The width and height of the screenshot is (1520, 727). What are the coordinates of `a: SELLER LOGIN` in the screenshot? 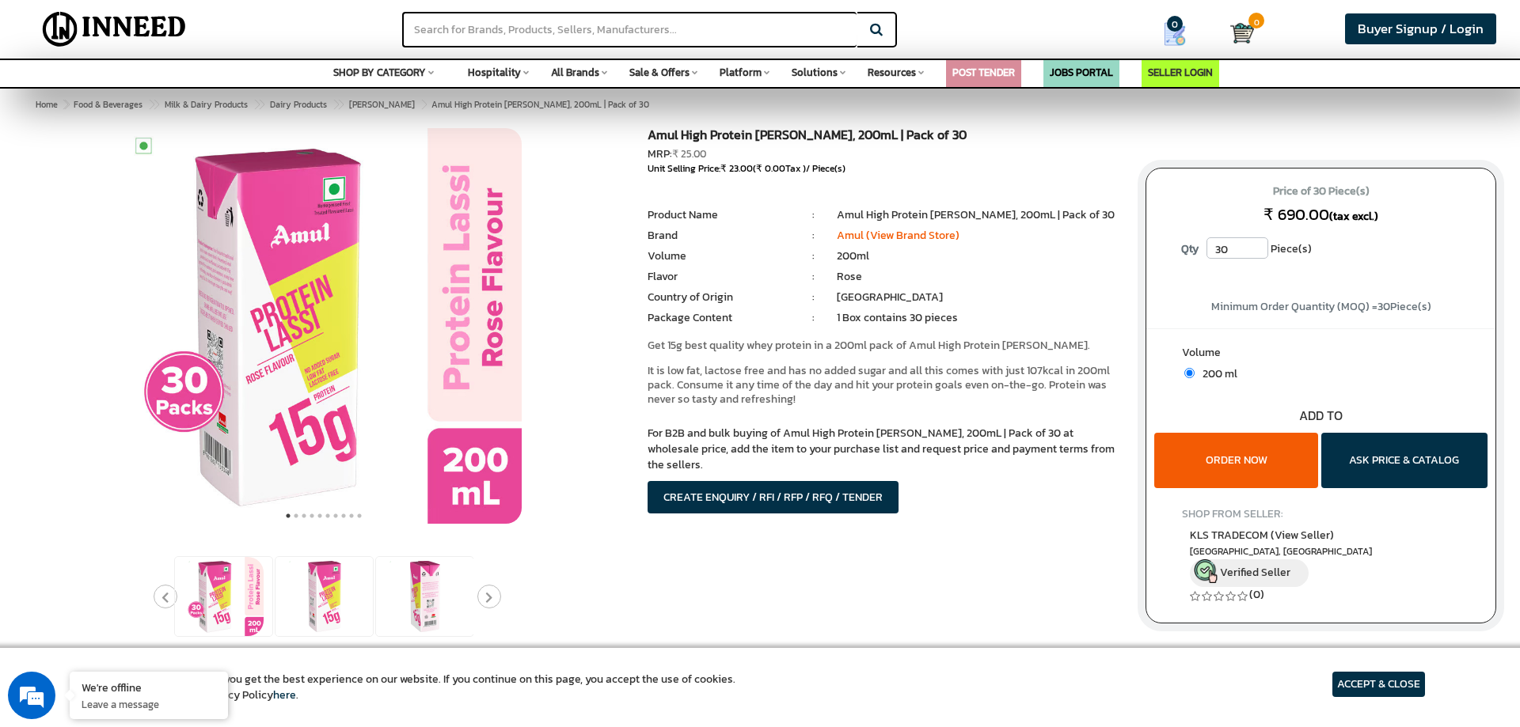 It's located at (1180, 72).